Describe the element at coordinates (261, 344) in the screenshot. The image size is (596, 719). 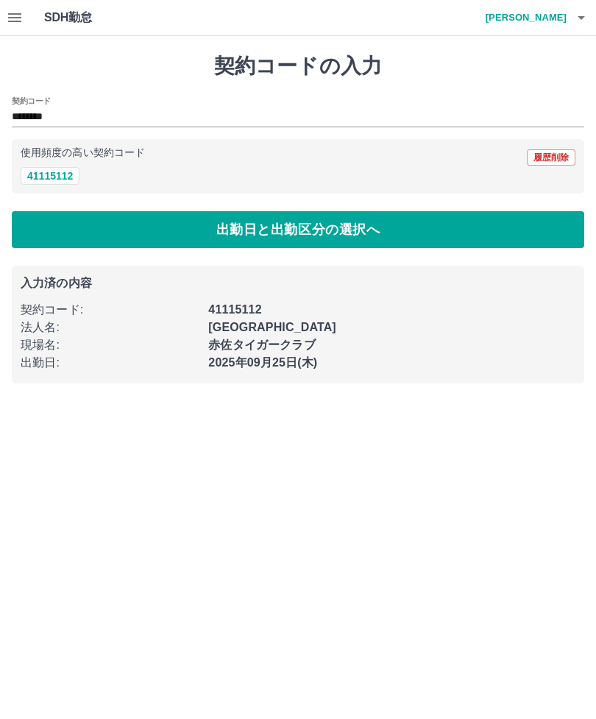
I see `b: 赤佐タイガークラブ` at that location.